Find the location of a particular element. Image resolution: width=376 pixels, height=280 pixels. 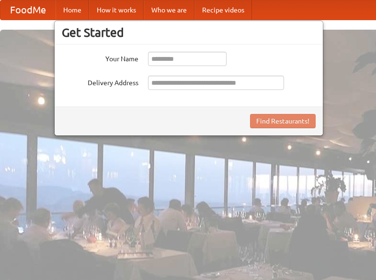

button: Find Restaurants! is located at coordinates (282, 121).